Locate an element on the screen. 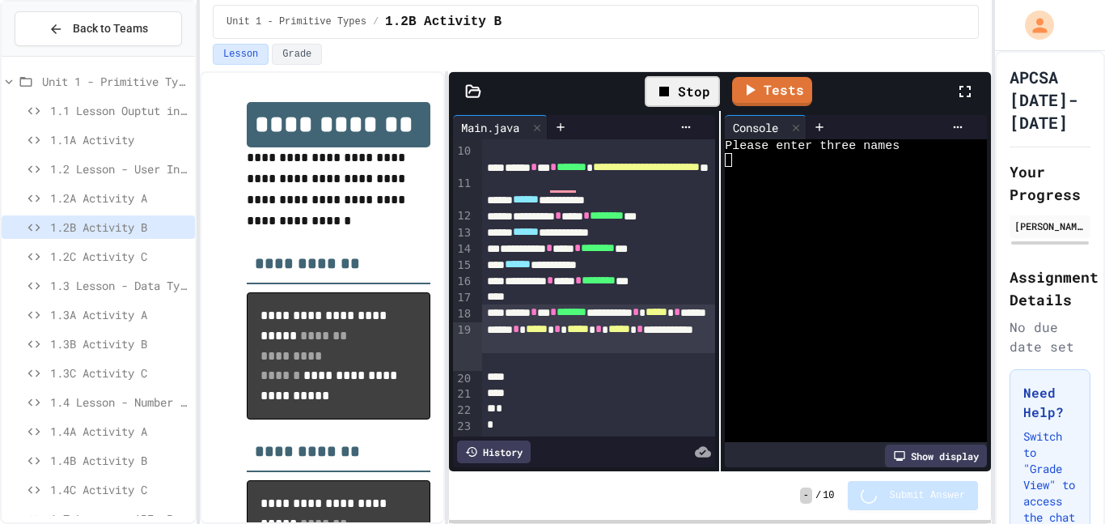 The width and height of the screenshot is (1105, 524). div: 11 is located at coordinates (463, 192).